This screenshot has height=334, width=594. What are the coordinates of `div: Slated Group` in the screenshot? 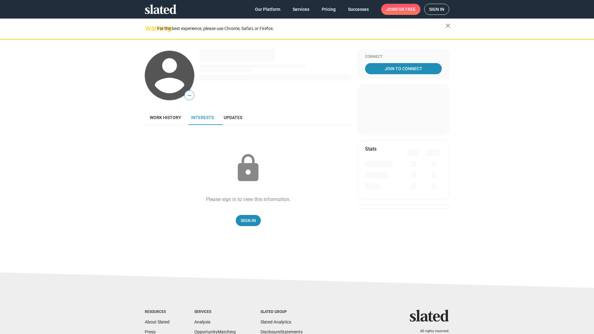 It's located at (282, 312).